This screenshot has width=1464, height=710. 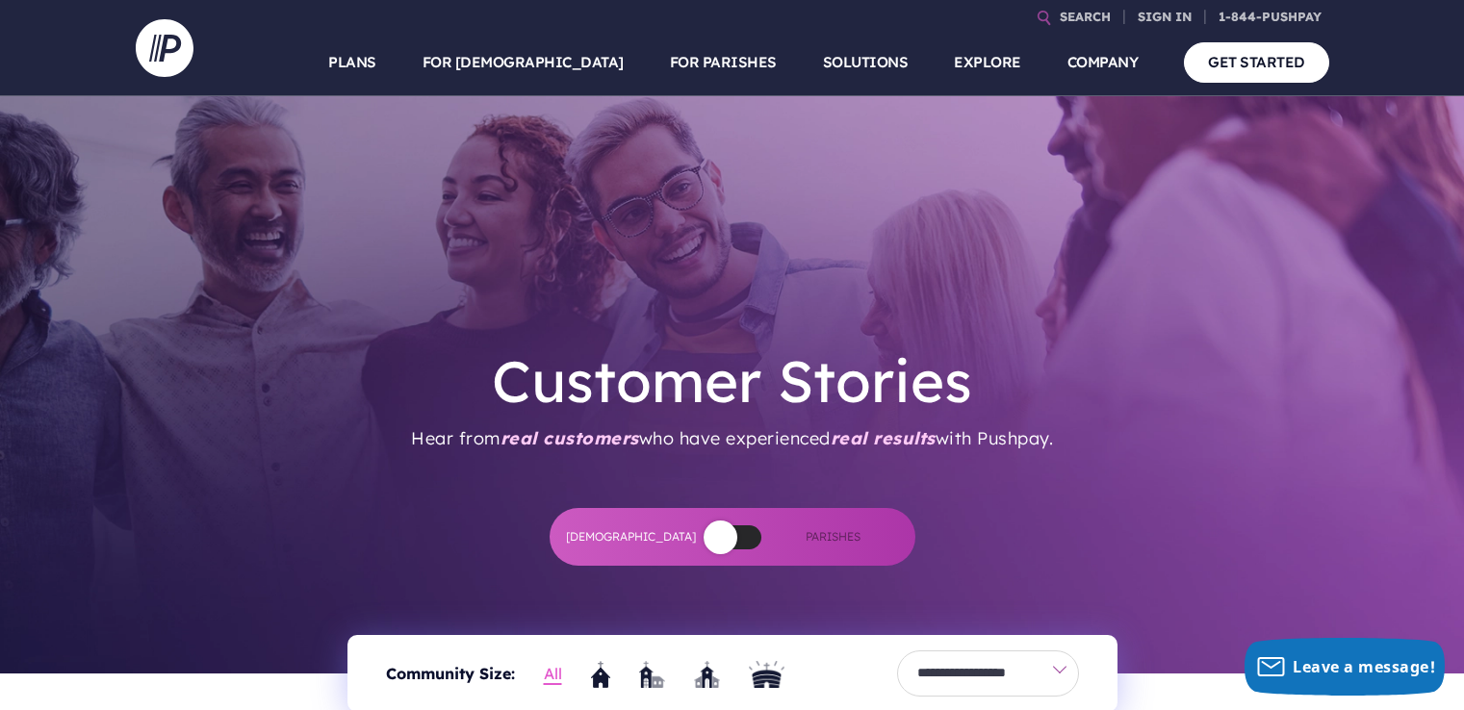 What do you see at coordinates (706, 674) in the screenshot?
I see `a: Large` at bounding box center [706, 674].